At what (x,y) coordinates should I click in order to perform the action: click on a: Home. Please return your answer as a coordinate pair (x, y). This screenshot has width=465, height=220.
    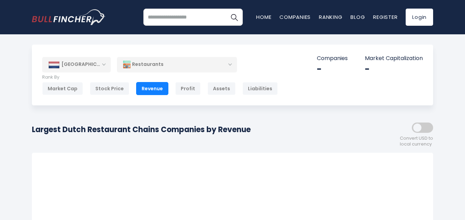
    Looking at the image, I should click on (264, 17).